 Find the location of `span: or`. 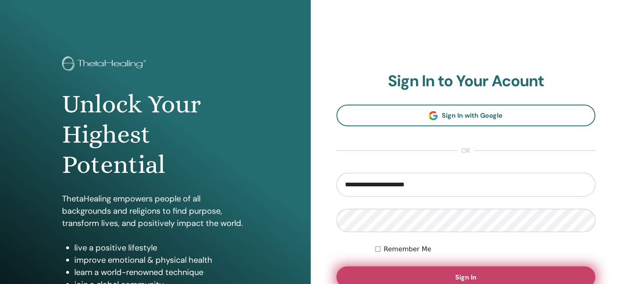

span: or is located at coordinates (466, 151).